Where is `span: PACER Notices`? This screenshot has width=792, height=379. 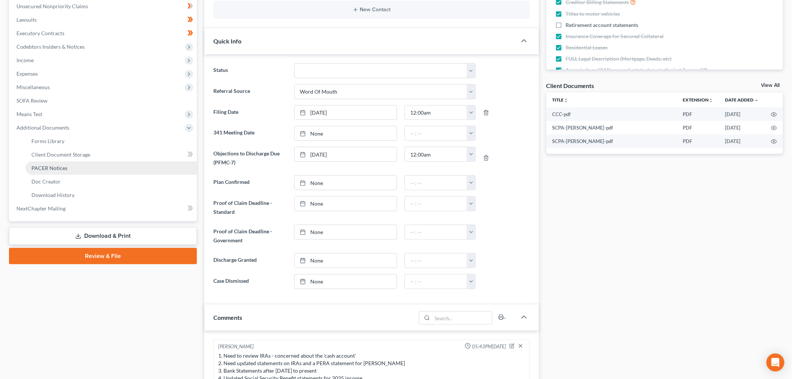
span: PACER Notices is located at coordinates (49, 168).